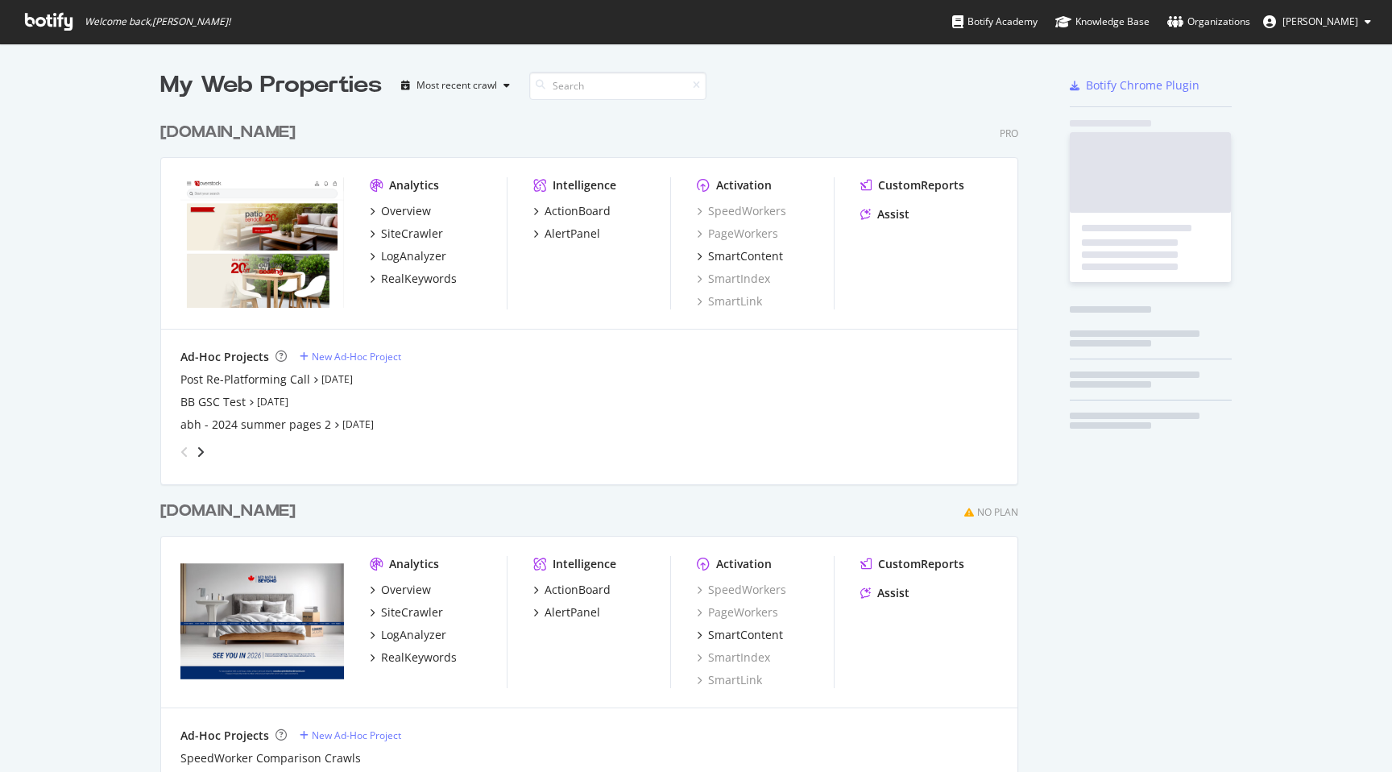 This screenshot has height=772, width=1392. What do you see at coordinates (455, 85) in the screenshot?
I see `button: Most recent crawl` at bounding box center [455, 85].